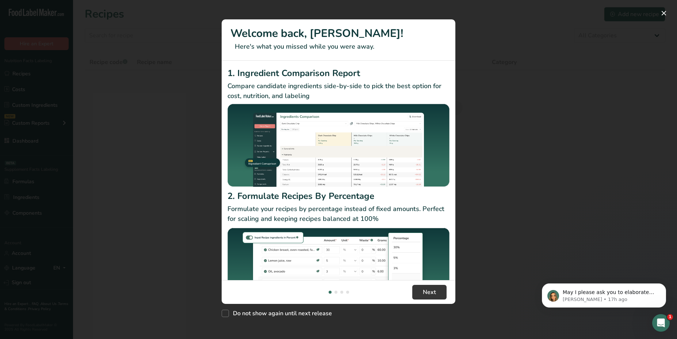  Describe the element at coordinates (670, 317) in the screenshot. I see `span: 1` at that location.